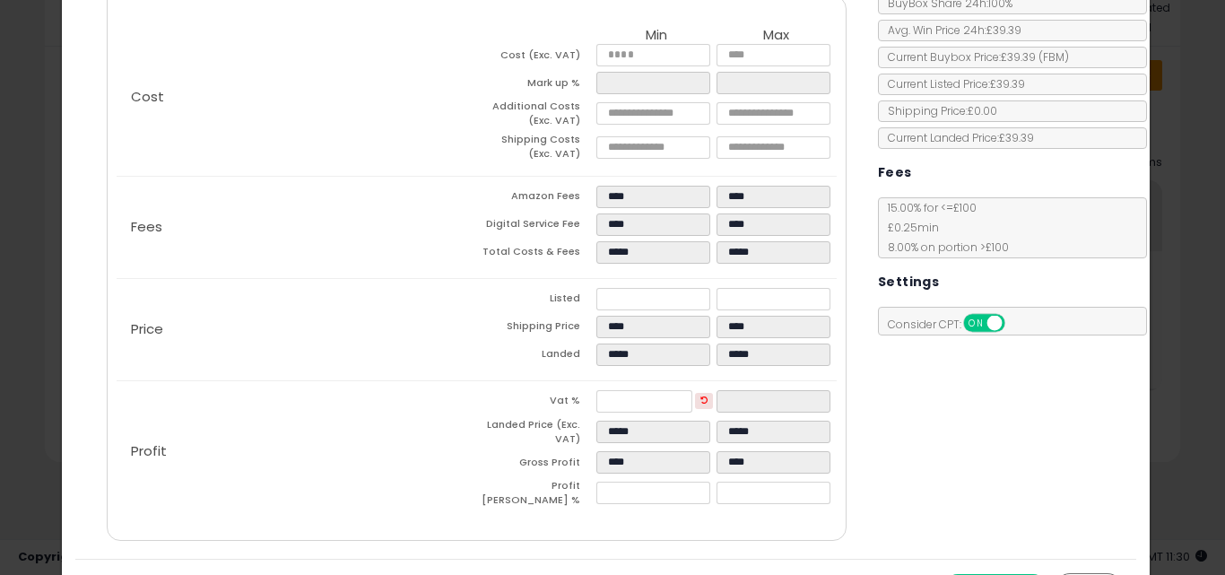 The height and width of the screenshot is (575, 1225). I want to click on span: Current Landed Price: £39.39, so click(956, 137).